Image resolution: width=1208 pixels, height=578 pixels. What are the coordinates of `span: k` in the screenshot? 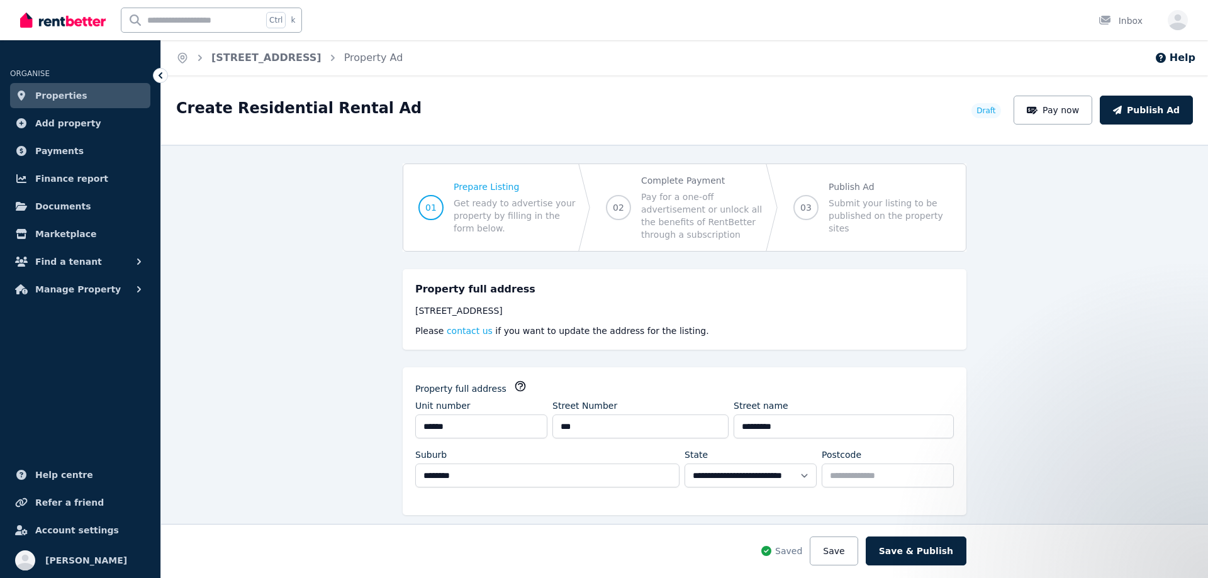 It's located at (293, 20).